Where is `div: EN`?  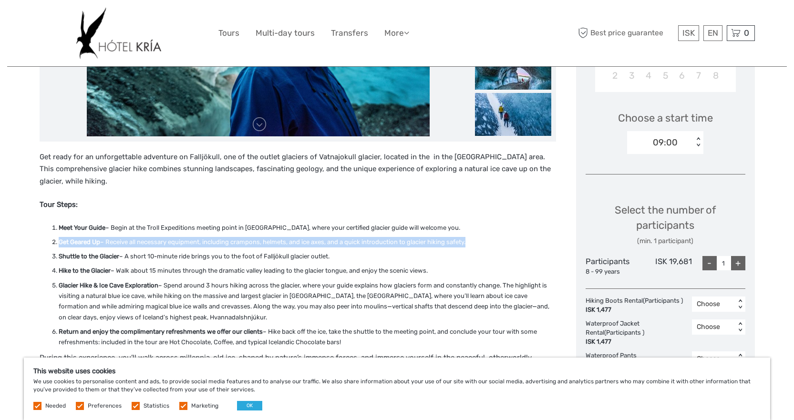
div: EN is located at coordinates (713, 33).